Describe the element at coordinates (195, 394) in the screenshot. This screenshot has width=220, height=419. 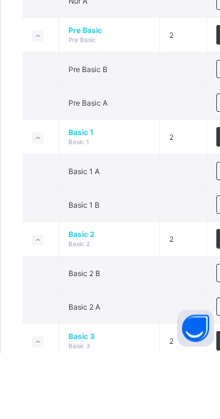
I see `button: Open asap` at that location.